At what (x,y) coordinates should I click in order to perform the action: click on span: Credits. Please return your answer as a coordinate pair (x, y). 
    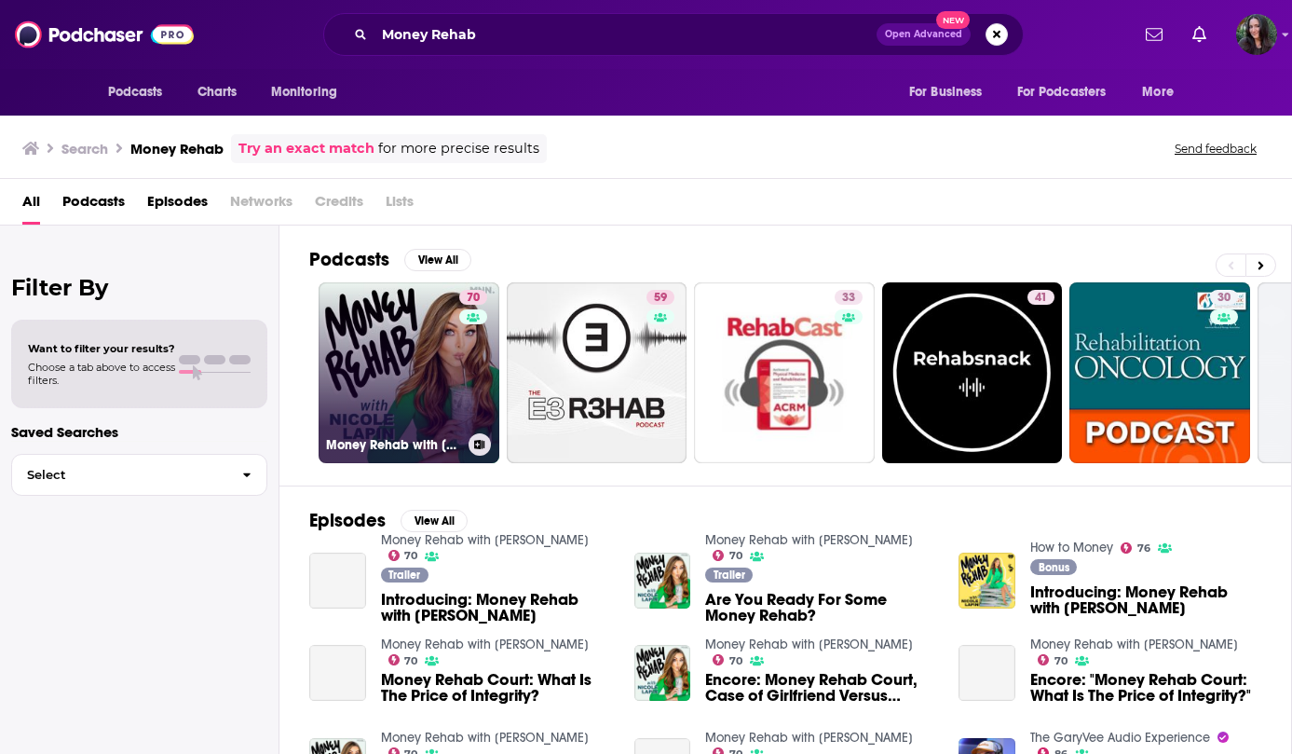
    Looking at the image, I should click on (339, 205).